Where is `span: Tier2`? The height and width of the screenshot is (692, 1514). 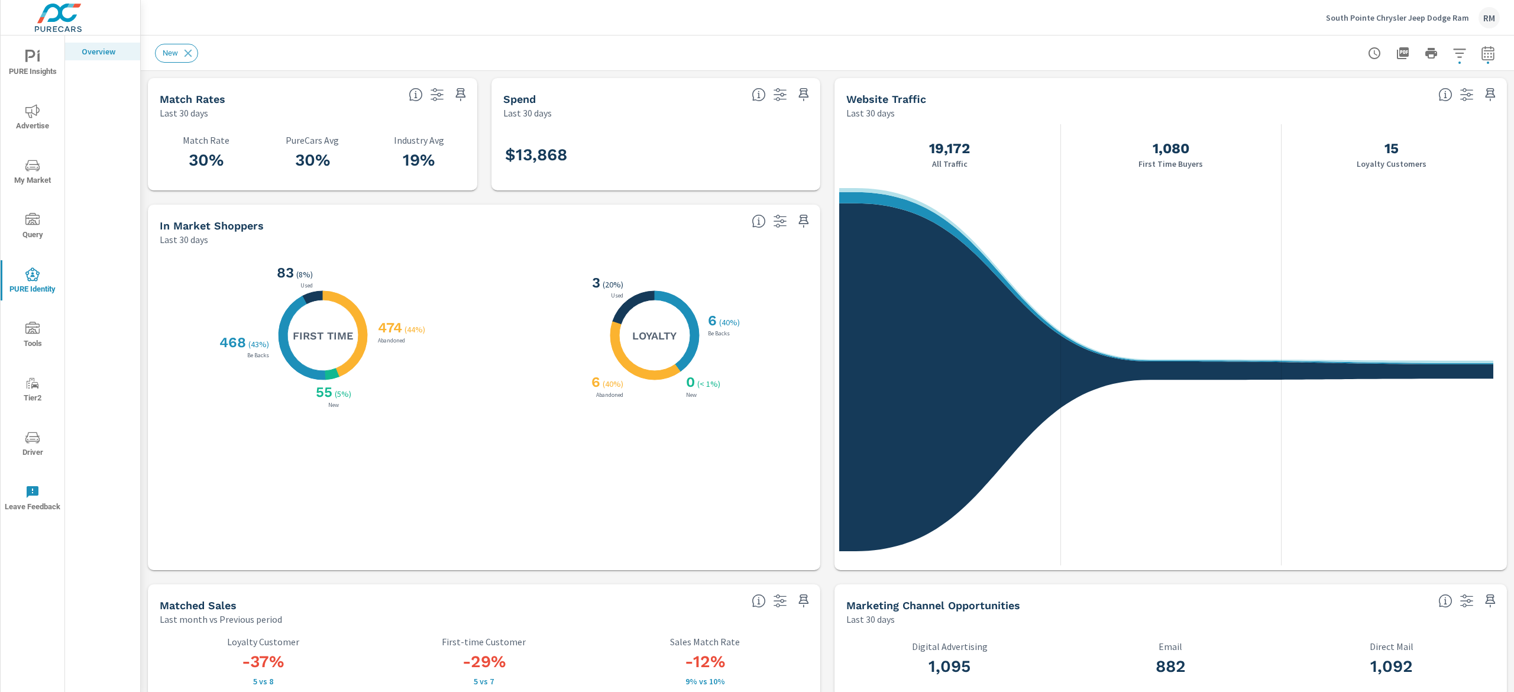
span: Tier2 is located at coordinates (33, 390).